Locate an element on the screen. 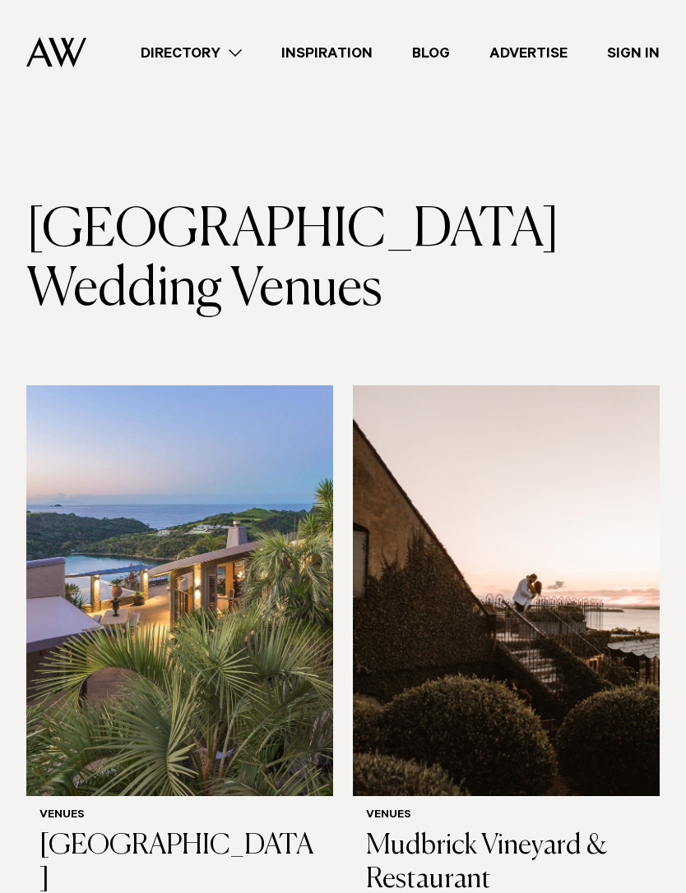 This screenshot has width=686, height=893. a: Blog is located at coordinates (431, 53).